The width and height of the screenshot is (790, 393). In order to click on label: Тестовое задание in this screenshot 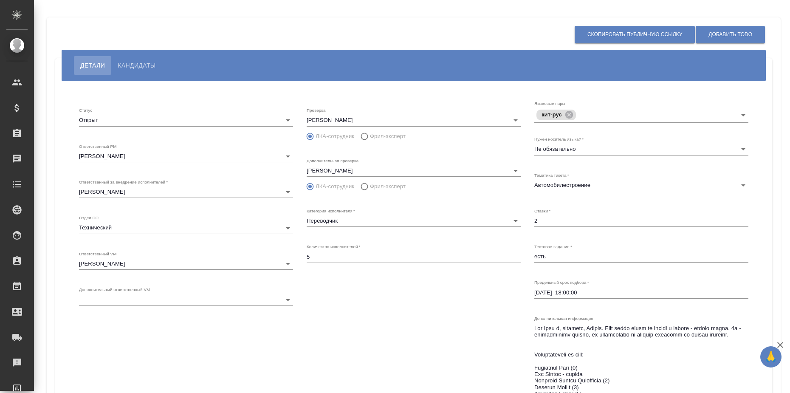, I will do `click(553, 247)`.